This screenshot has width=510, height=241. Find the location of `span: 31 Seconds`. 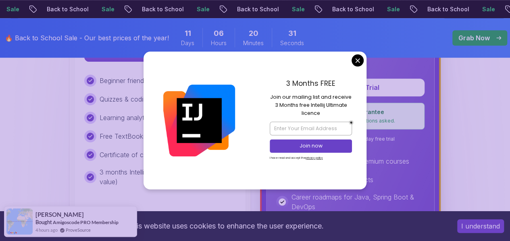

span: 31 Seconds is located at coordinates (292, 33).